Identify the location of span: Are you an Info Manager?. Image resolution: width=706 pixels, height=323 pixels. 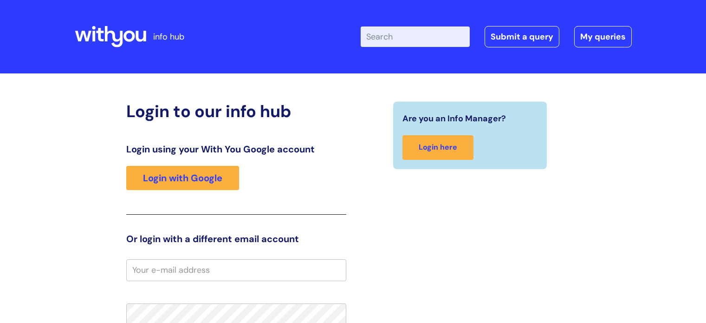
(454, 118).